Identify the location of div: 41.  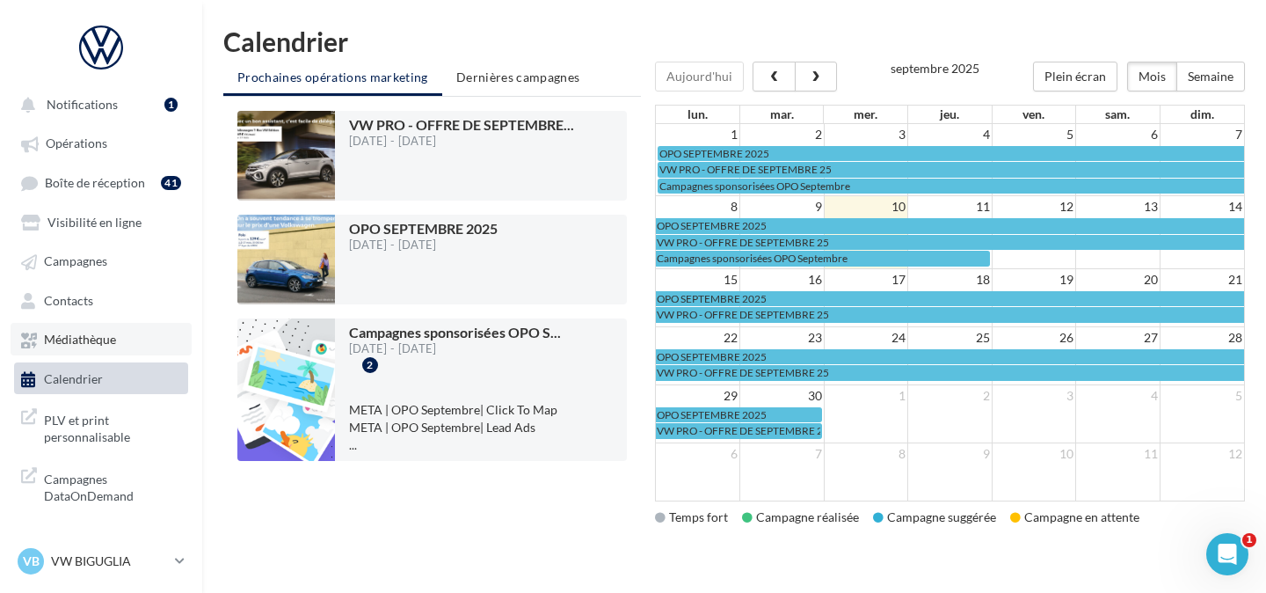
(171, 183).